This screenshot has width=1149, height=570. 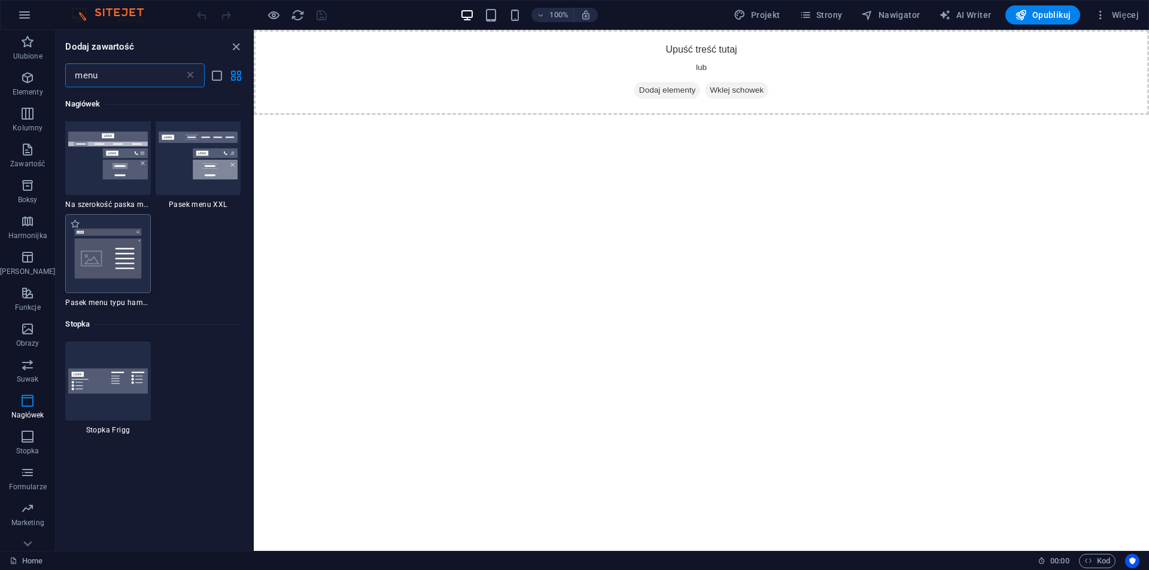 What do you see at coordinates (108, 381) in the screenshot?
I see `img: footer-frigg.svg` at bounding box center [108, 381].